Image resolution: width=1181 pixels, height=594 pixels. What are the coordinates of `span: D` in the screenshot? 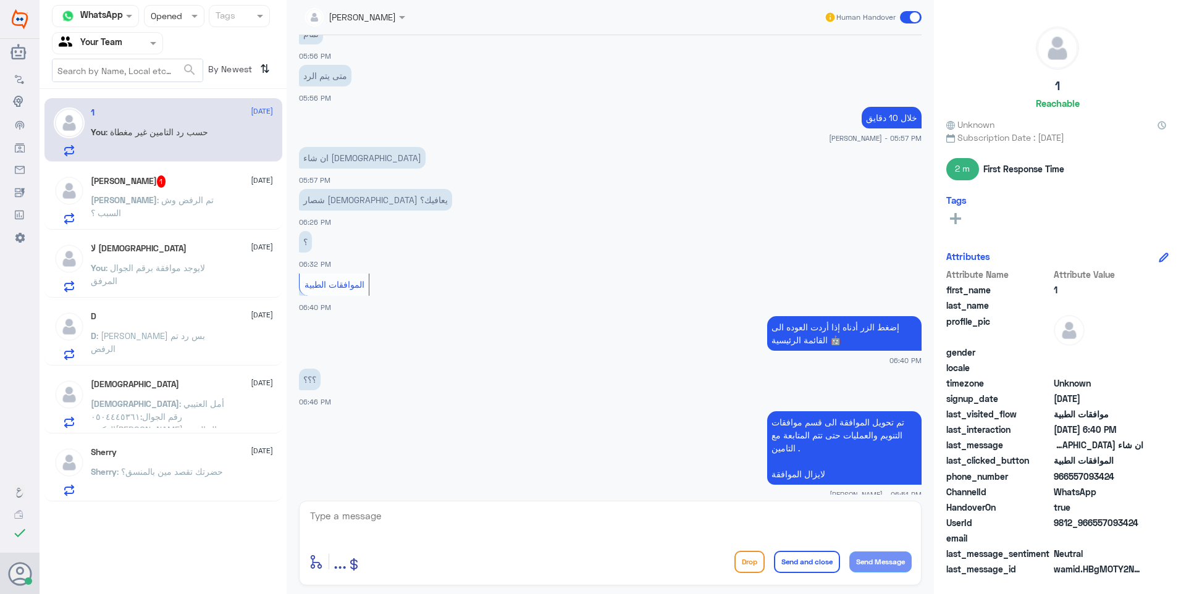 It's located at (93, 336).